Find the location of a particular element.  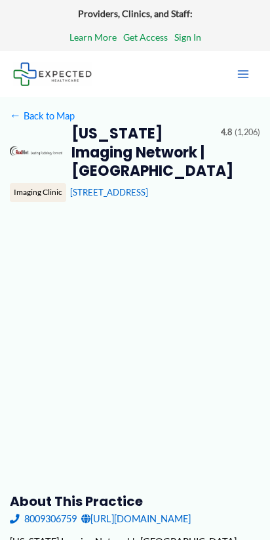

a: Sign In is located at coordinates (188, 37).